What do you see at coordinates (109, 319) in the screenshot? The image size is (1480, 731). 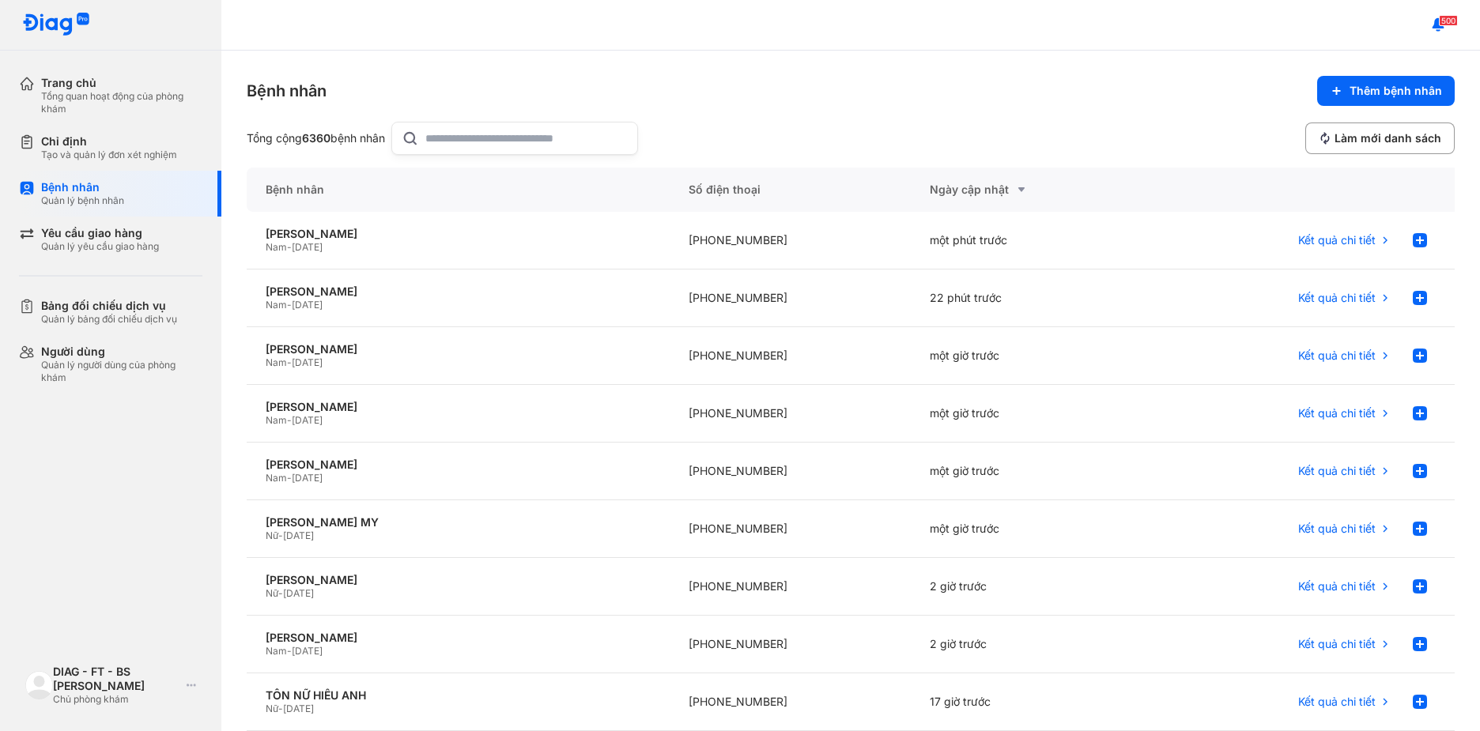 I see `div: Quản lý bảng đối chiếu dịch vụ` at bounding box center [109, 319].